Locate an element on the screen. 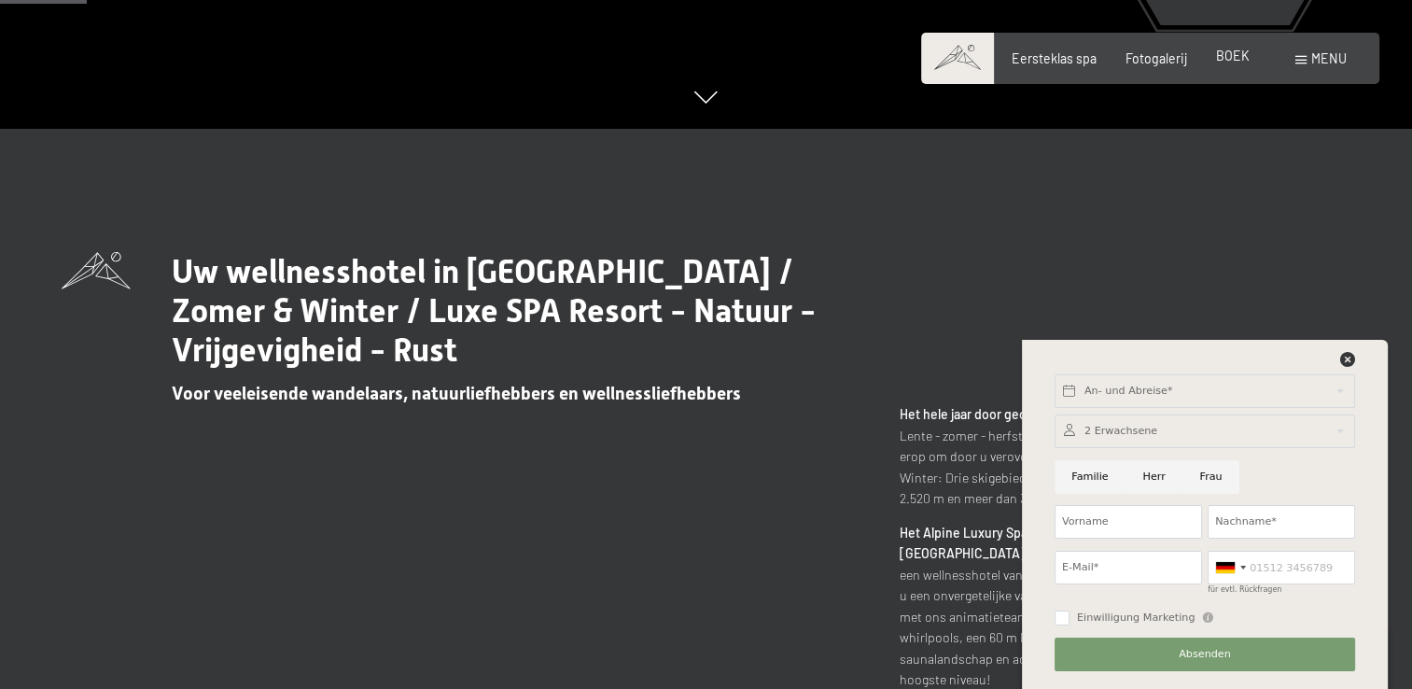 The height and width of the screenshot is (689, 1412). button: Absenden is located at coordinates (1205, 654).